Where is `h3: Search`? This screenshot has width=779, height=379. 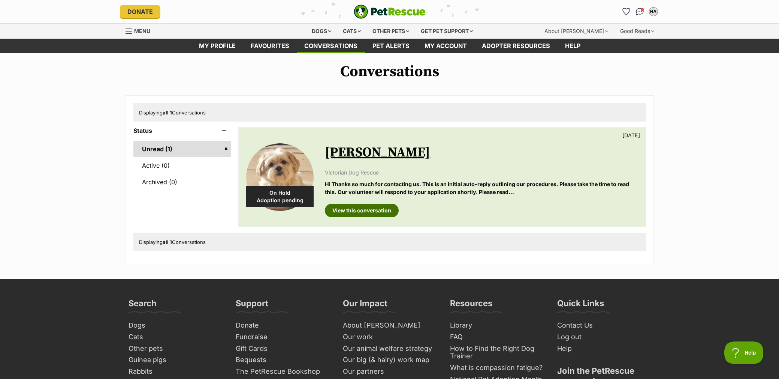
h3: Search is located at coordinates (142, 305).